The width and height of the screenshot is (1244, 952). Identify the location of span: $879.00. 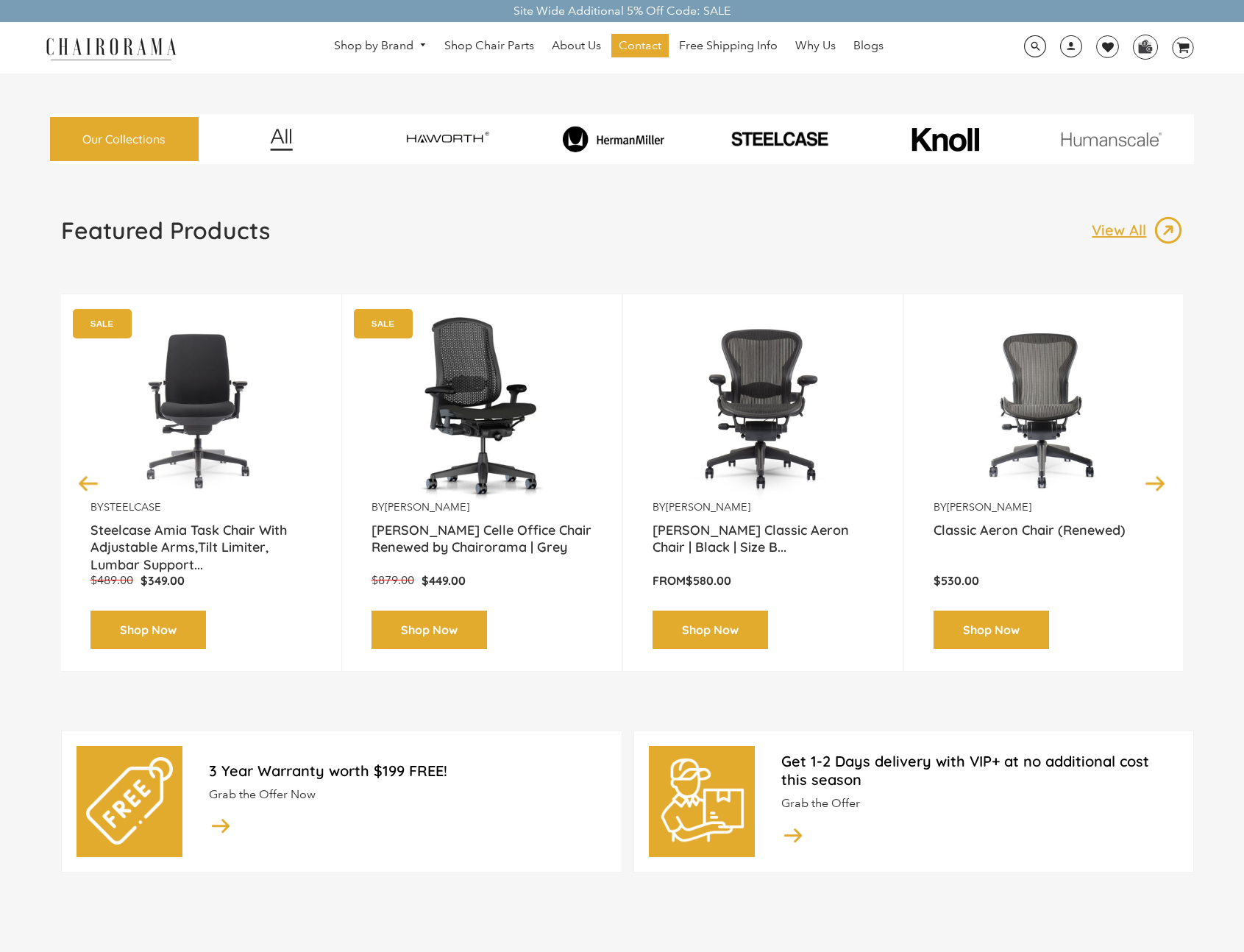
(393, 580).